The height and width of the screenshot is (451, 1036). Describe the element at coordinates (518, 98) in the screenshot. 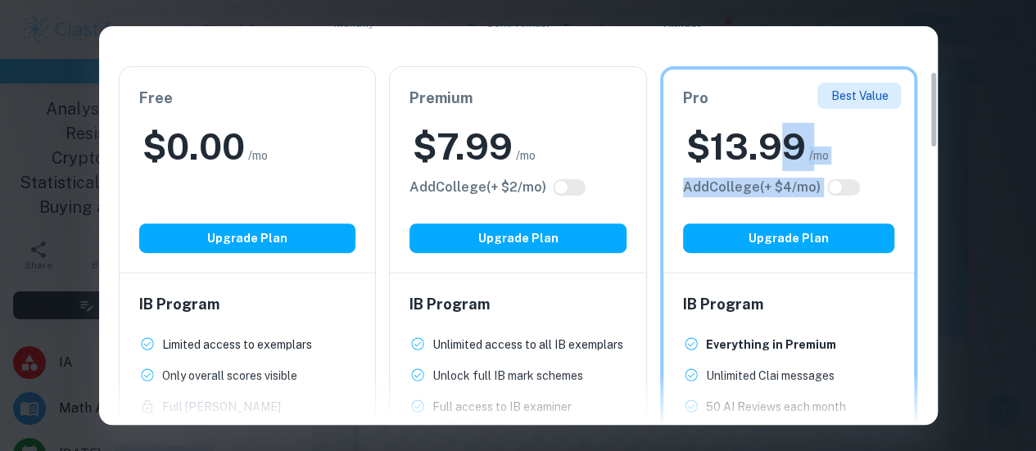

I see `h6: Premium` at that location.